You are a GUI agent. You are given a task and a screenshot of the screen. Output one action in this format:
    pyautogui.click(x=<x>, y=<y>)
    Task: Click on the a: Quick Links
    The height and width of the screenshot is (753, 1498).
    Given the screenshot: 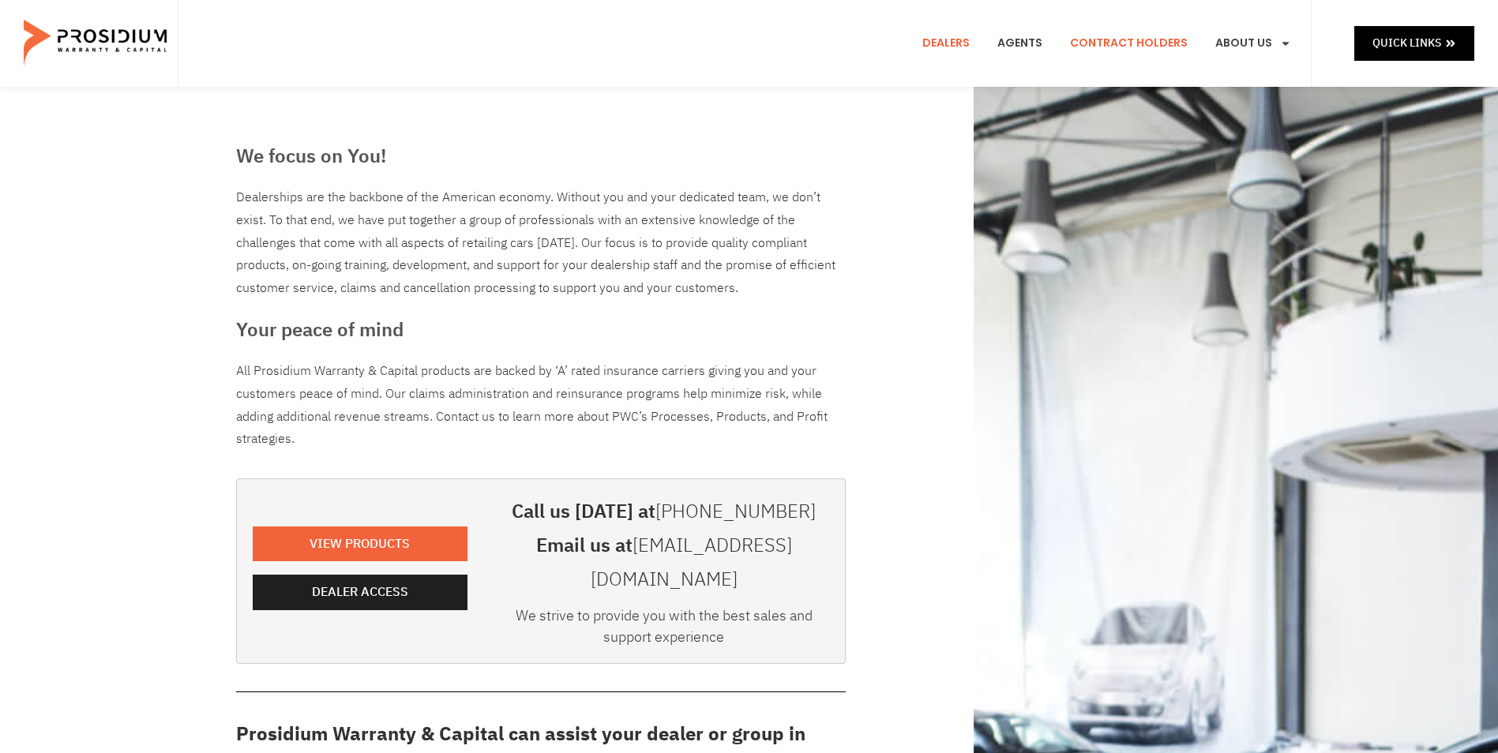 What is the action you would take?
    pyautogui.click(x=1414, y=43)
    